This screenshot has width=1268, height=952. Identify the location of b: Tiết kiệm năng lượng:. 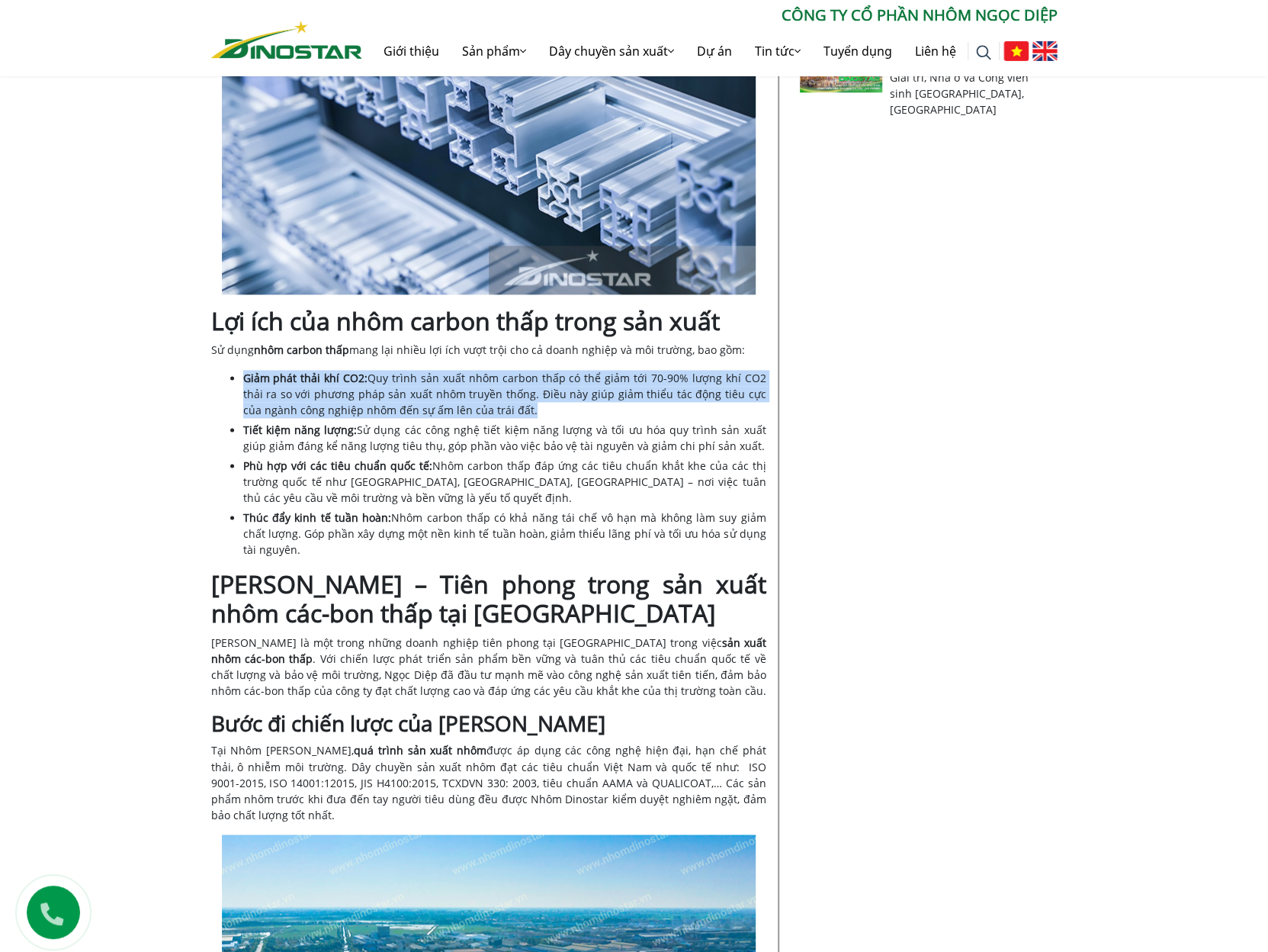
(301, 430).